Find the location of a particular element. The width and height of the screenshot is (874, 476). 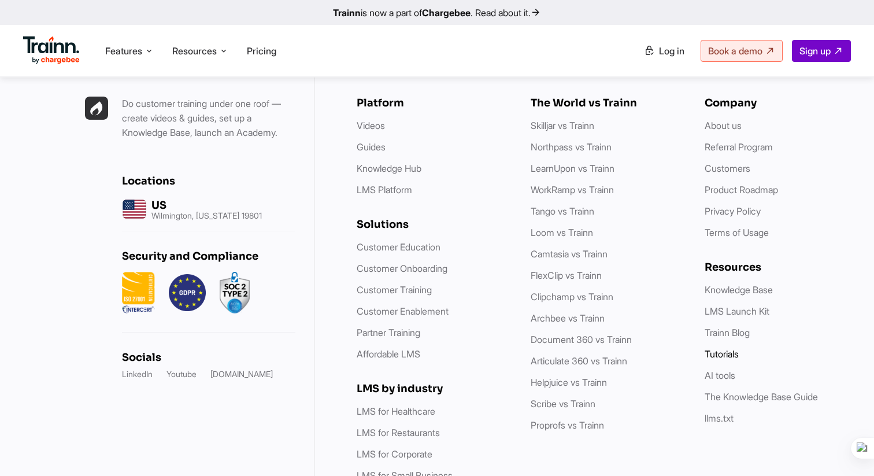

a: The Knowledge Base Guide is located at coordinates (761, 397).